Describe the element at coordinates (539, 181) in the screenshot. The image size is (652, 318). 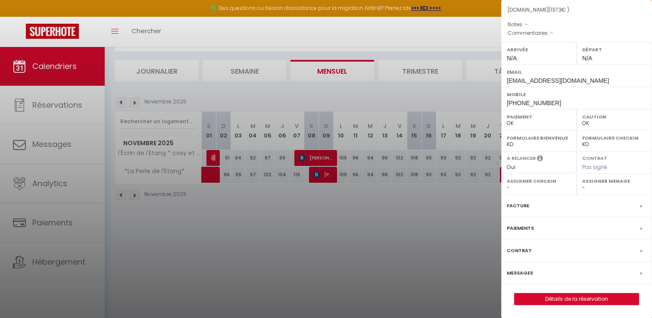
I see `label: Assigner Checkin` at that location.